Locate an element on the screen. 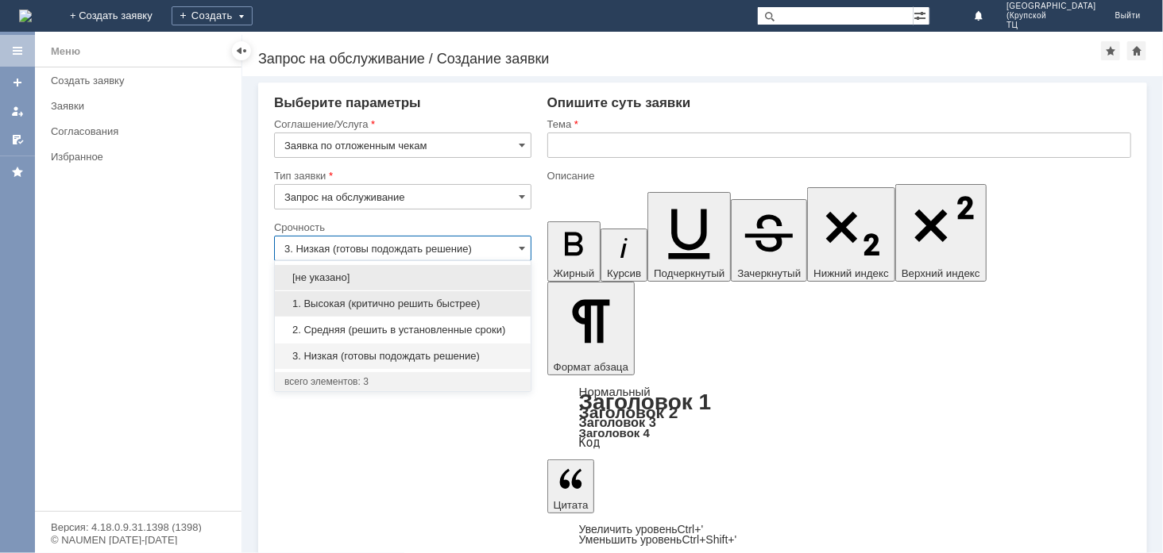  span: Зачеркнутый is located at coordinates (769, 273).